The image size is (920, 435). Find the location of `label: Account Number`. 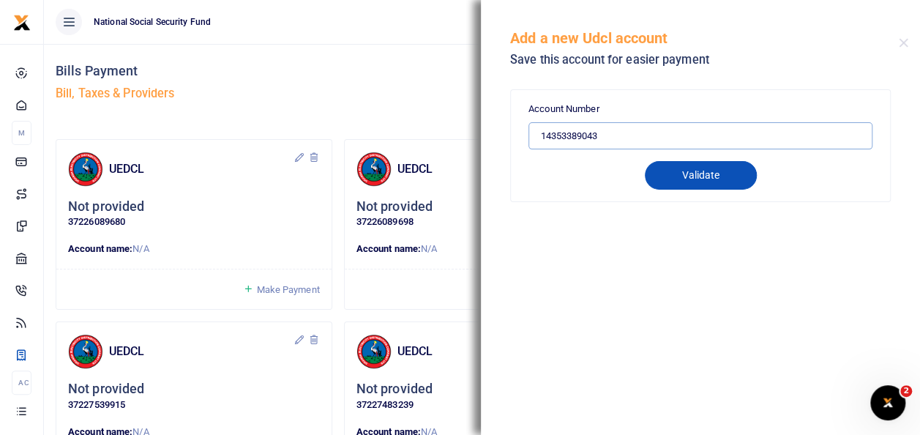

label: Account Number is located at coordinates (563, 109).